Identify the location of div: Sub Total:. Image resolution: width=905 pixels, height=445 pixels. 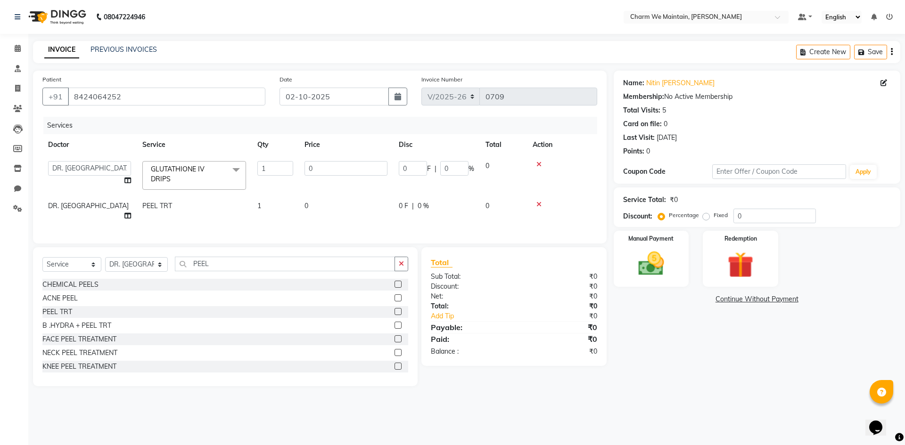
(468, 277).